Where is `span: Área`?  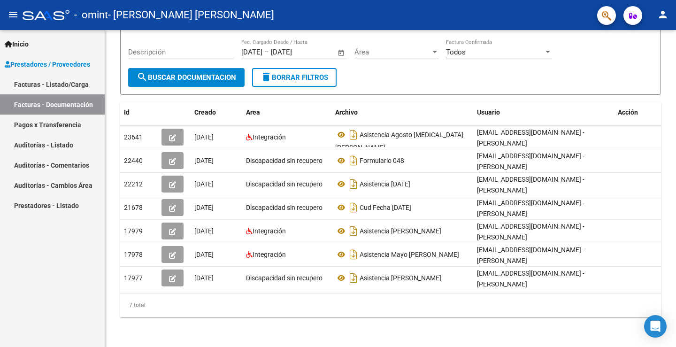 span: Área is located at coordinates (392, 52).